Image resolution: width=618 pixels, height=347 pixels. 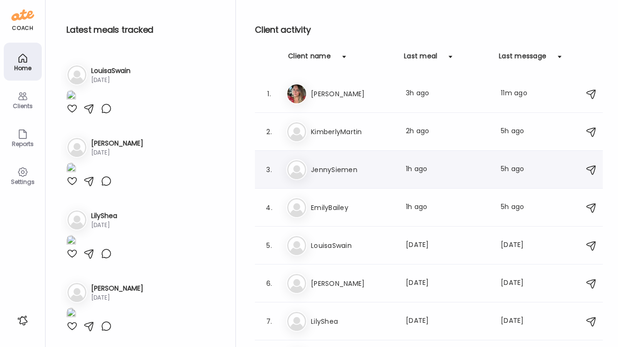 I want to click on img: images%2FbsjZOHb5Guc1WX2V4AzGviA3Jrt2%2F3YgrXLWpWU5Z1smWidfk%2FlTOGUtDRXQzSNsTx2xnb_1080, so click(x=71, y=242).